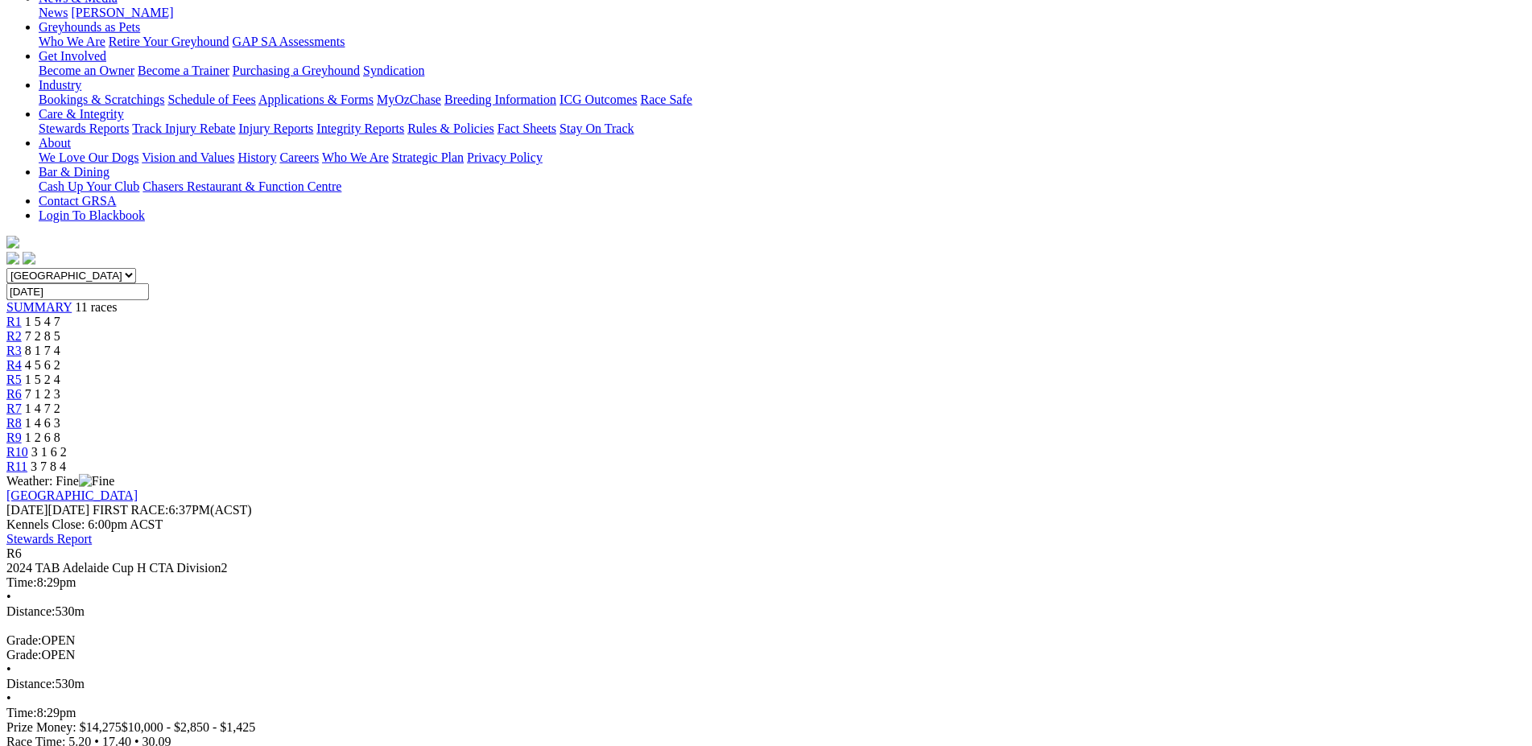  Describe the element at coordinates (188, 157) in the screenshot. I see `a: Vision and Values` at that location.